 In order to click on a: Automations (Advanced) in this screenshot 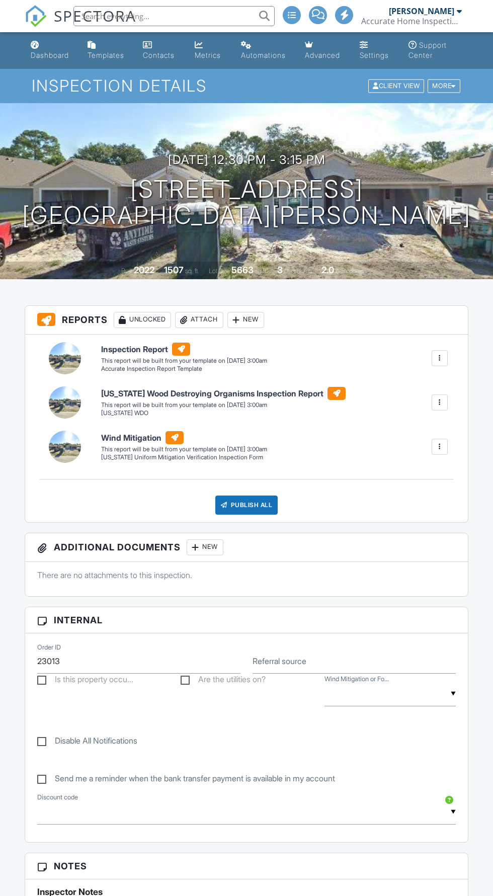, I will do `click(265, 50)`.